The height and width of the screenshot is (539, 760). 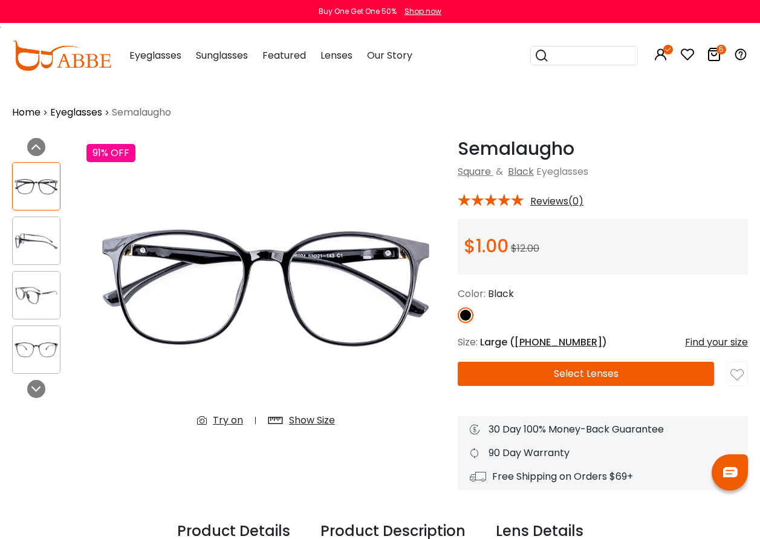 I want to click on div: Shop now, so click(x=422, y=11).